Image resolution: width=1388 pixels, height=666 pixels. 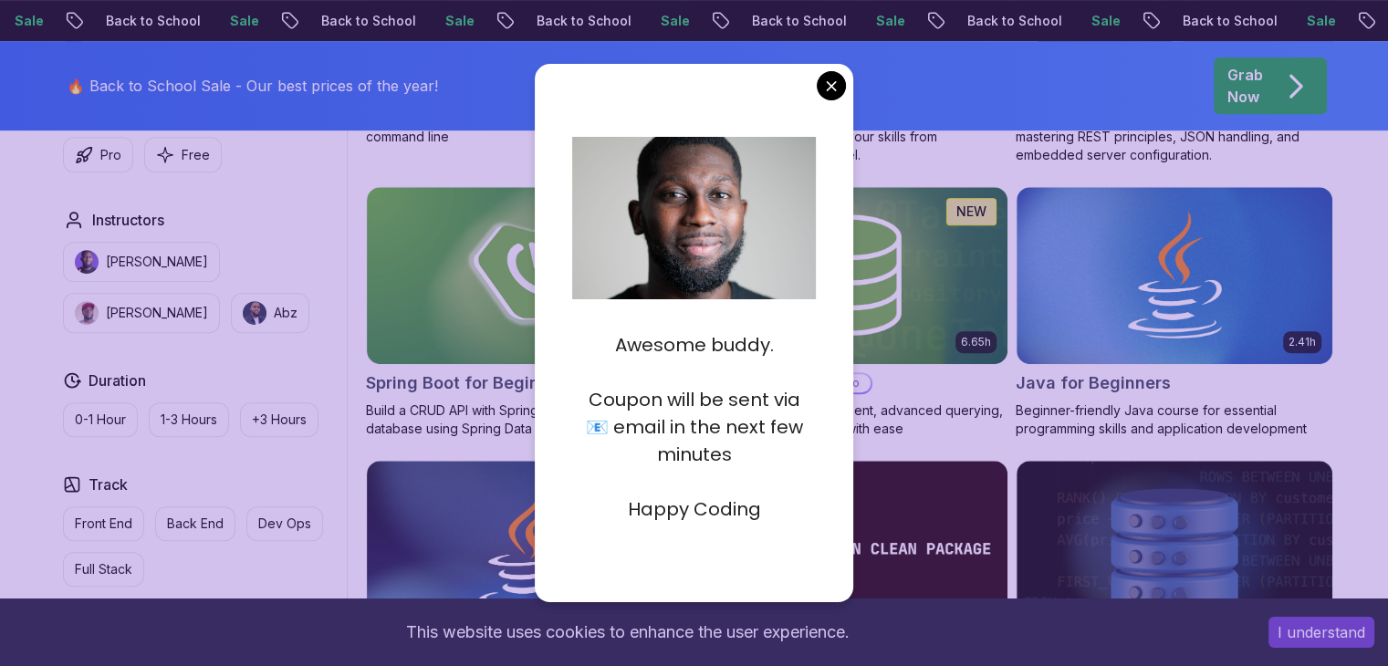 What do you see at coordinates (525, 420) in the screenshot?
I see `p: Build a CRUD API with Spring Boot and PostgreSQL database using Spring Data JPA and Spring AI` at bounding box center [525, 420].